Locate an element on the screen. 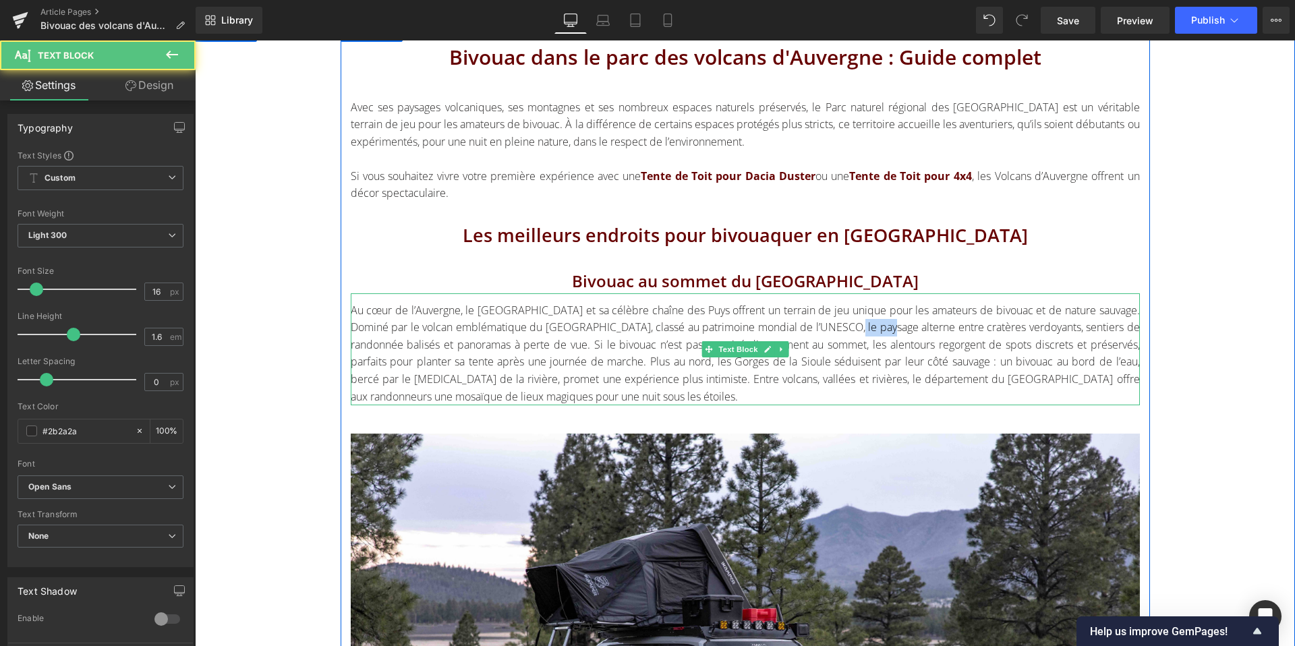  div: Text Styles is located at coordinates (101, 155).